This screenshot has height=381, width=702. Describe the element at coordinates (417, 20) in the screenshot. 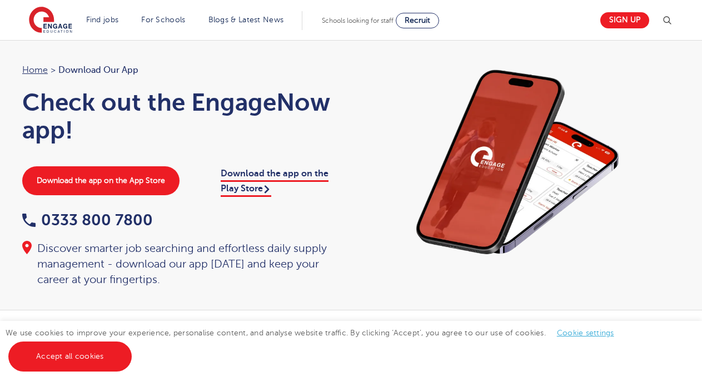

I see `span: Recruit` at that location.